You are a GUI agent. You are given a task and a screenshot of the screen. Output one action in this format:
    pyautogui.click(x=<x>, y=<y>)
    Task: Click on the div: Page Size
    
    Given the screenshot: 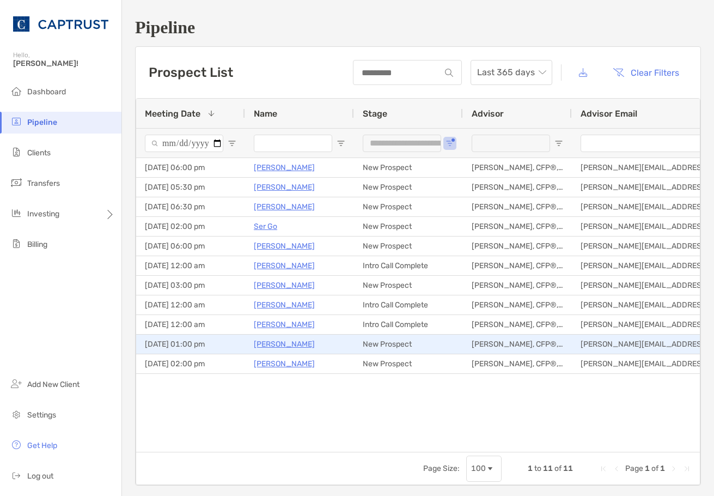 What is the action you would take?
    pyautogui.click(x=484, y=469)
    